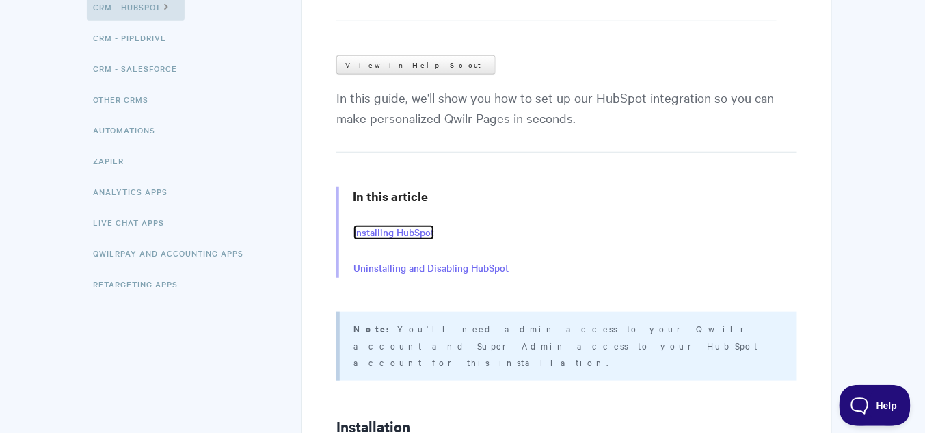 The width and height of the screenshot is (925, 433). What do you see at coordinates (141, 284) in the screenshot?
I see `a: Retargeting Apps` at bounding box center [141, 284].